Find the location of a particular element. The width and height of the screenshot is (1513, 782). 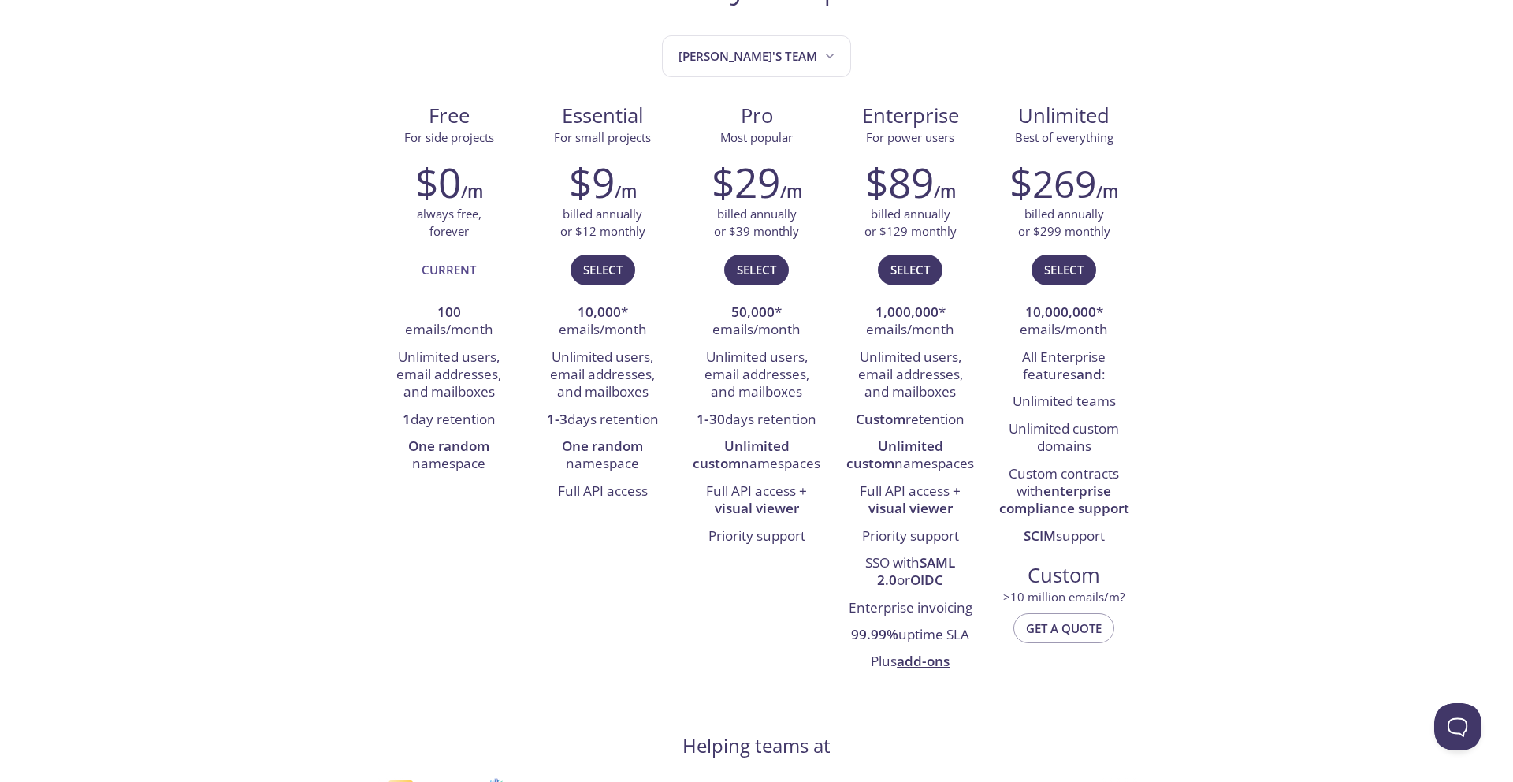

p: always free, forever is located at coordinates (449, 222).